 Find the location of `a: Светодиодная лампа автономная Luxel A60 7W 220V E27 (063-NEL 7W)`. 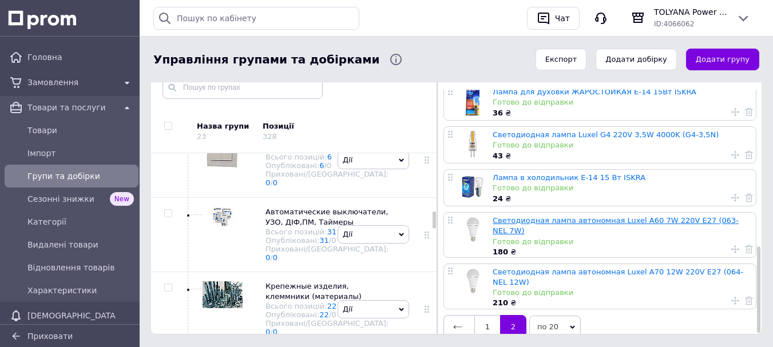

a: Светодиодная лампа автономная Luxel A60 7W 220V E27 (063-NEL 7W) is located at coordinates (616, 226).